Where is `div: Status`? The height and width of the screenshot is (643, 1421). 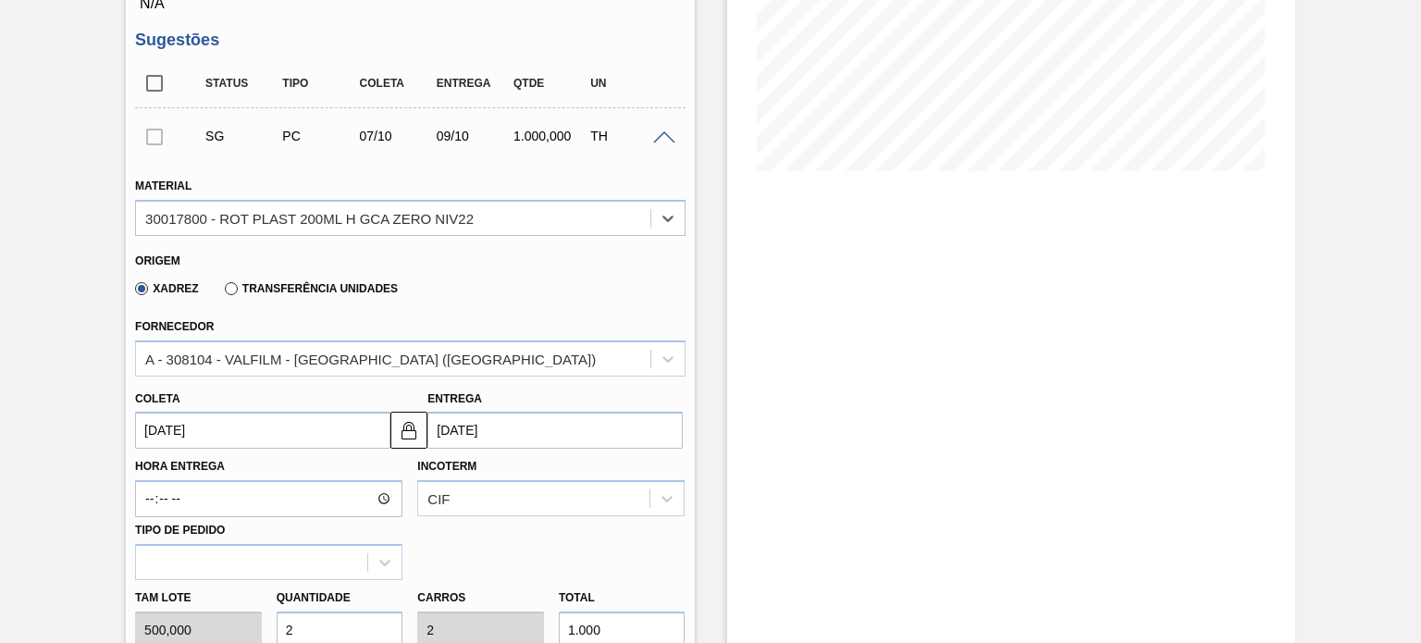
div: Status is located at coordinates (242, 83).